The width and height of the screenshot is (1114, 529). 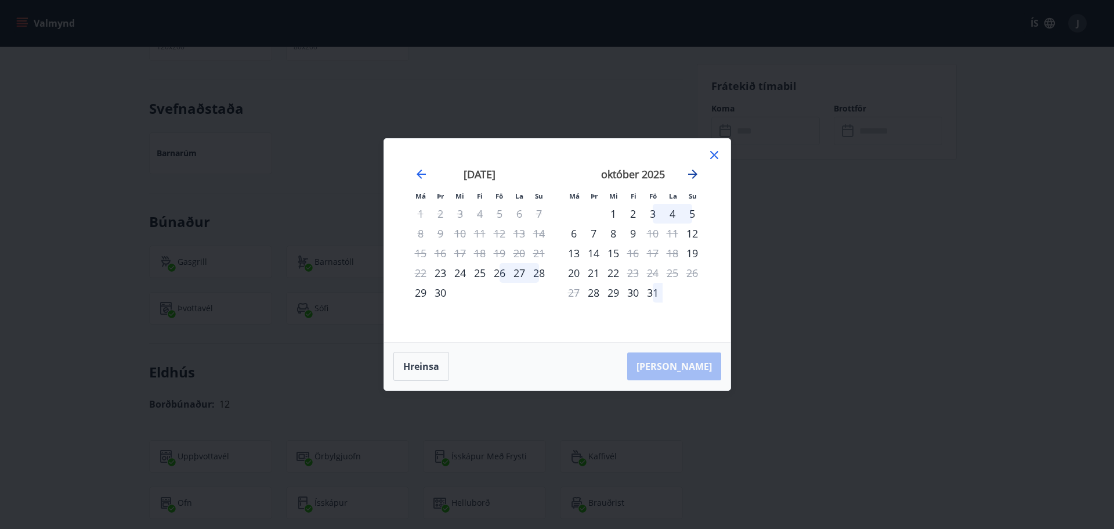 What do you see at coordinates (441, 233) in the screenshot?
I see `td: Not available. þriðjudagur, 9. september 2025` at bounding box center [441, 233].